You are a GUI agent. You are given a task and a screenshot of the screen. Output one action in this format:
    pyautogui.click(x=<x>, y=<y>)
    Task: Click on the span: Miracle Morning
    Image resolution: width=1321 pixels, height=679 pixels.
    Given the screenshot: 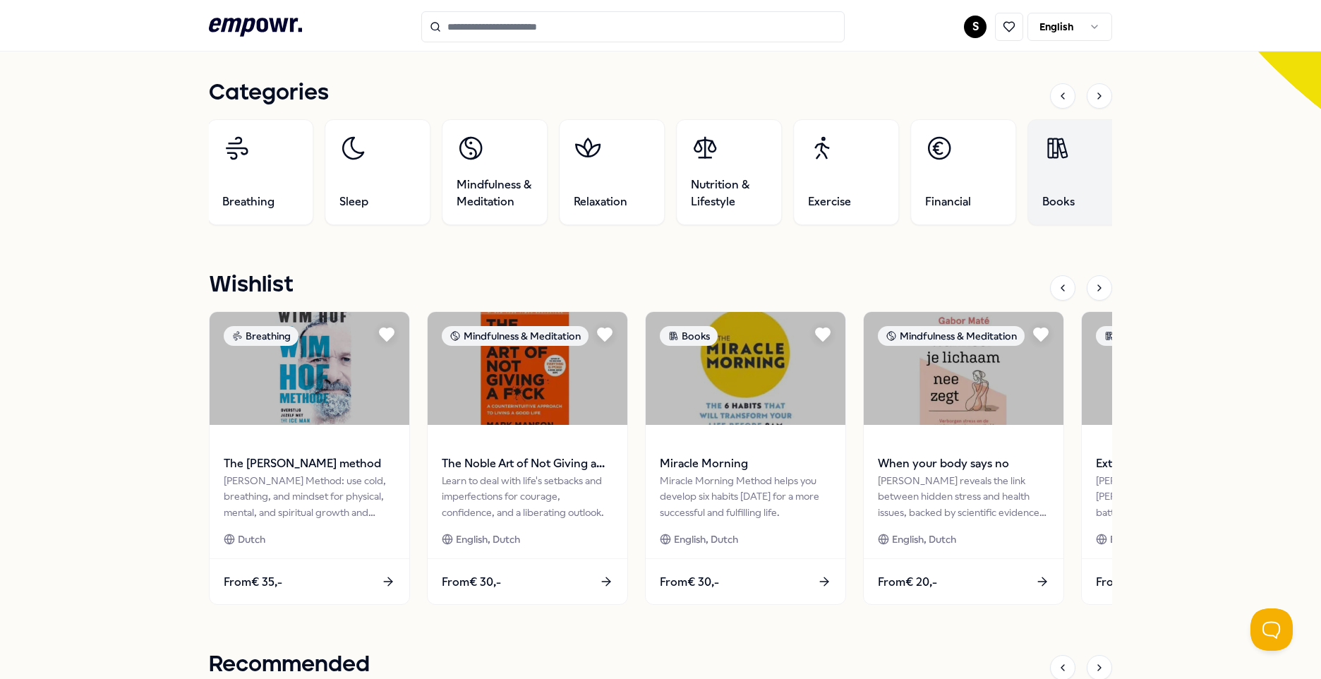 What is the action you would take?
    pyautogui.click(x=745, y=463)
    